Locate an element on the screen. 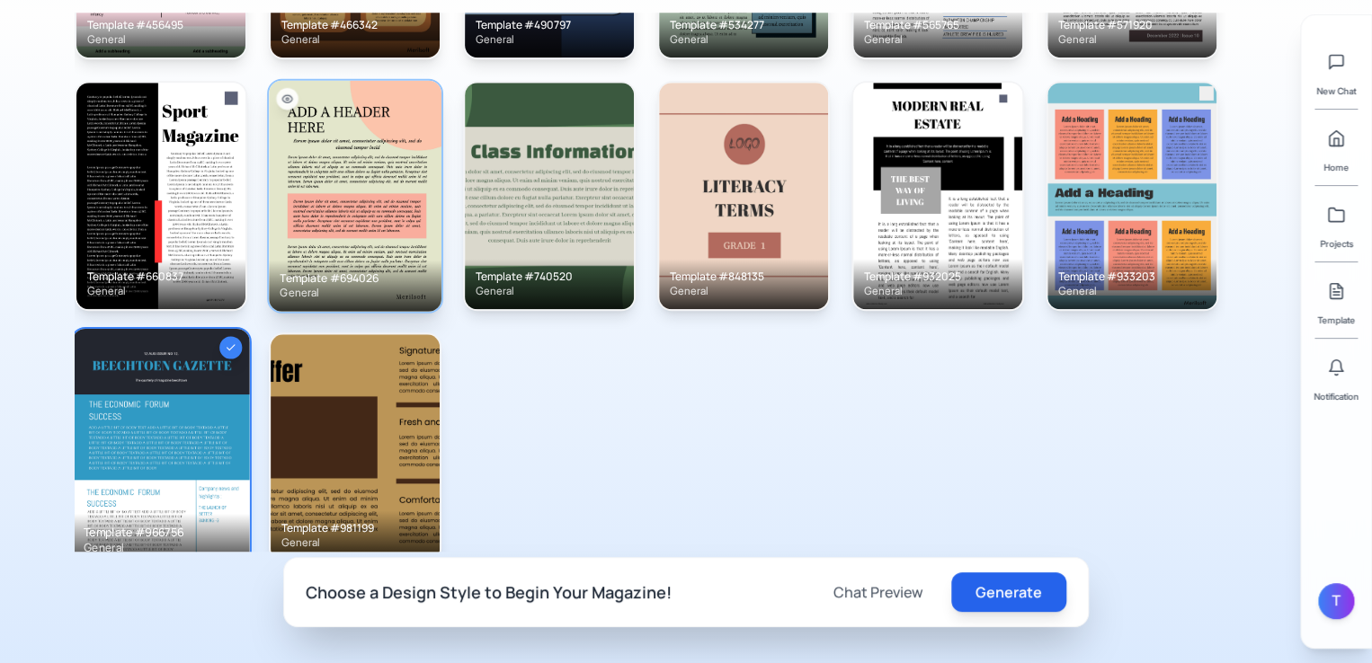 The image size is (1372, 663). h4: Template #571920 is located at coordinates (1132, 25).